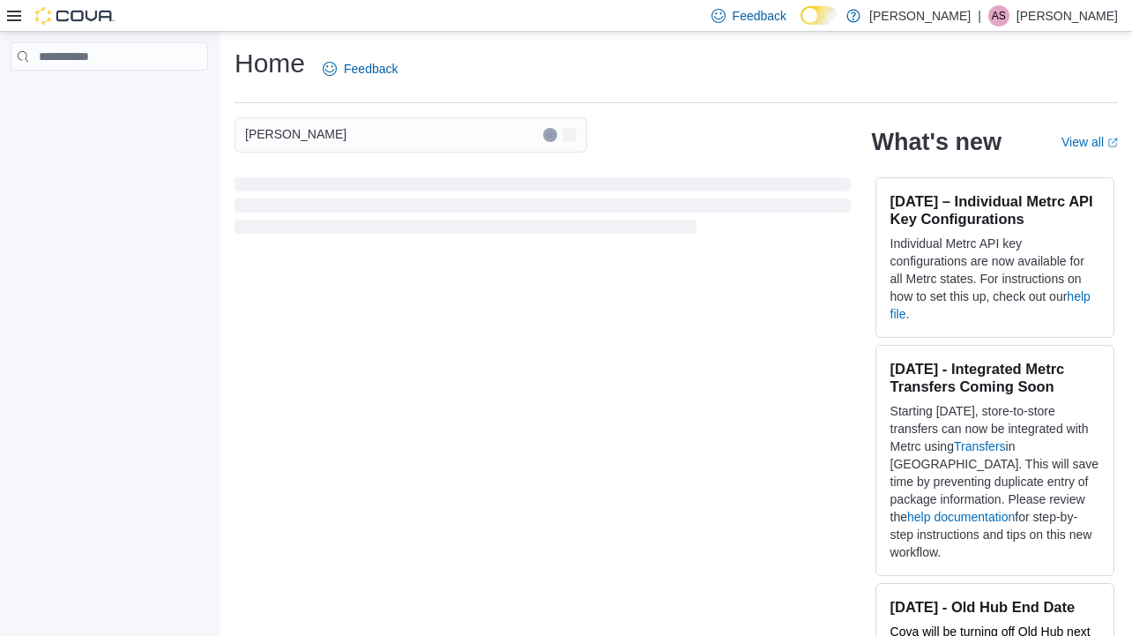  What do you see at coordinates (937, 142) in the screenshot?
I see `h2: What's new` at bounding box center [937, 142].